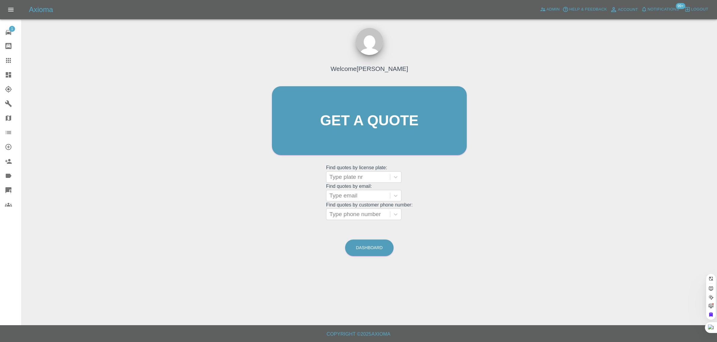 The image size is (717, 342). What do you see at coordinates (369, 193) in the screenshot?
I see `grid: Find quotes by email:` at bounding box center [369, 193].